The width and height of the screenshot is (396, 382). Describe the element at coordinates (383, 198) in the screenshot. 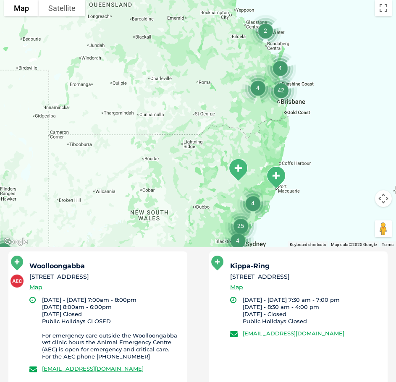

I see `button: Map camera controls` at that location.